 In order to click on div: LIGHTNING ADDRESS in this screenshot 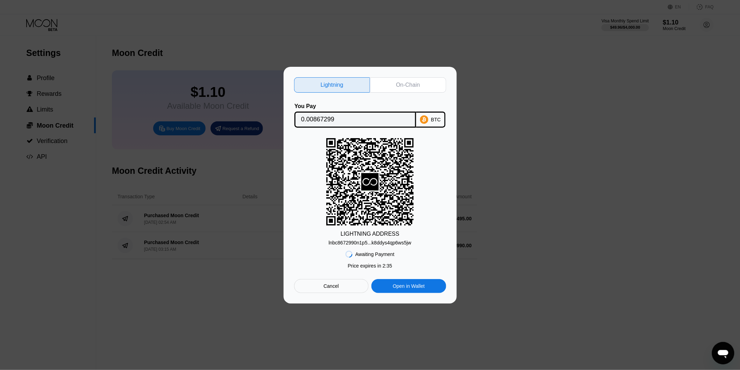, I will do `click(370, 234)`.